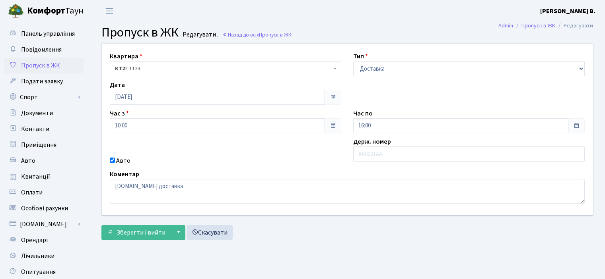  Describe the element at coordinates (119, 114) in the screenshot. I see `label: Час з` at that location.